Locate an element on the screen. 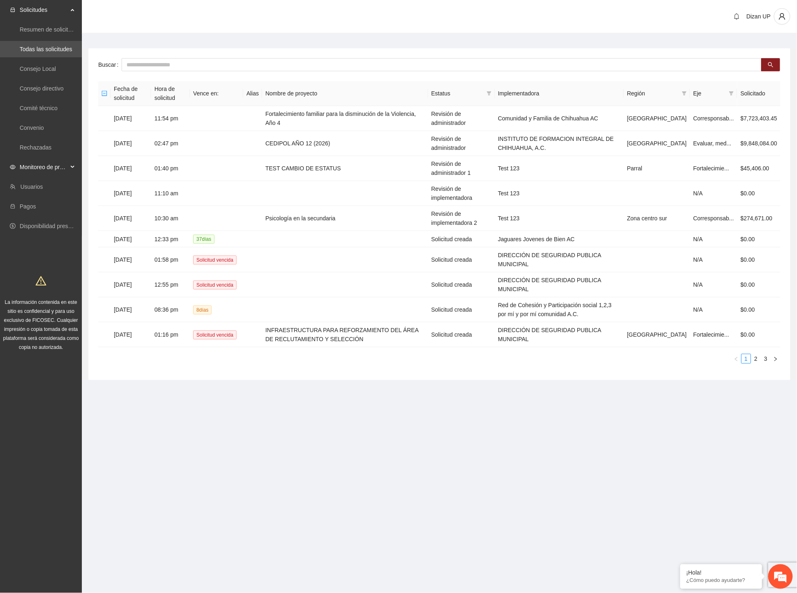  td: Zona centro sur is located at coordinates (657, 218).